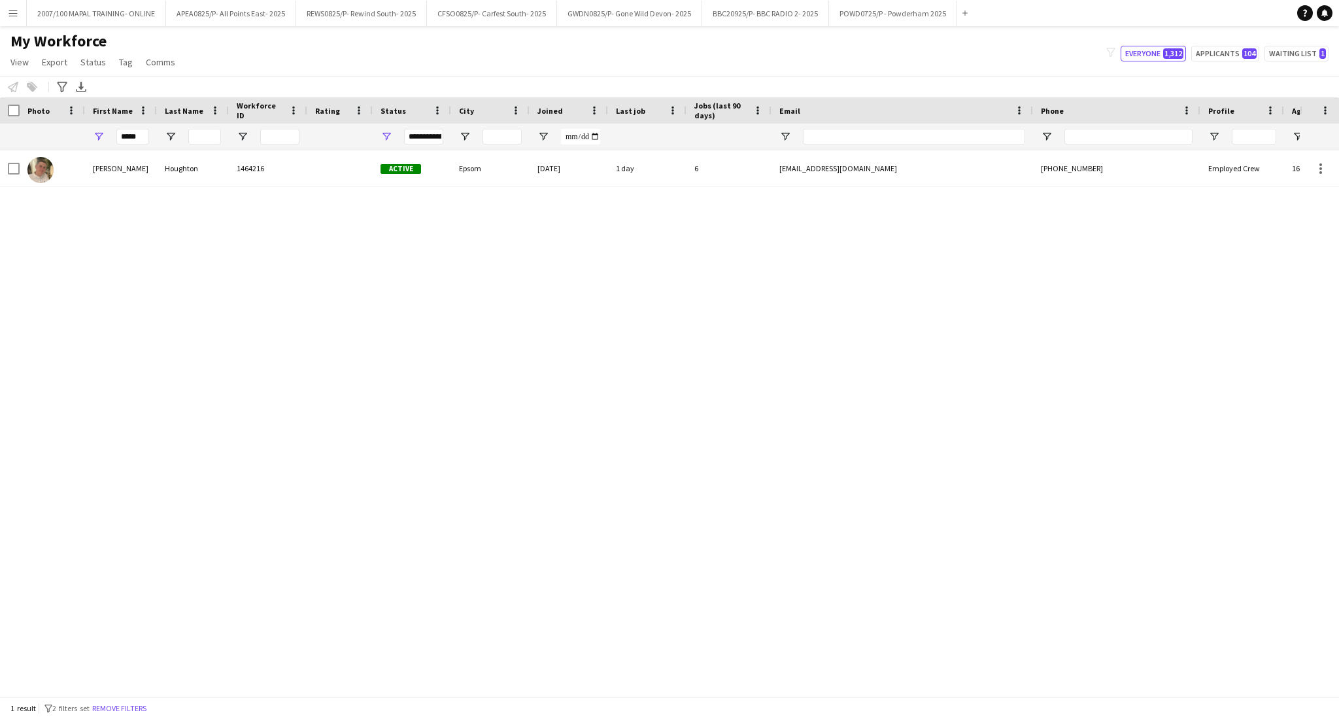 This screenshot has height=719, width=1339. Describe the element at coordinates (328, 111) in the screenshot. I see `span: Rating` at that location.